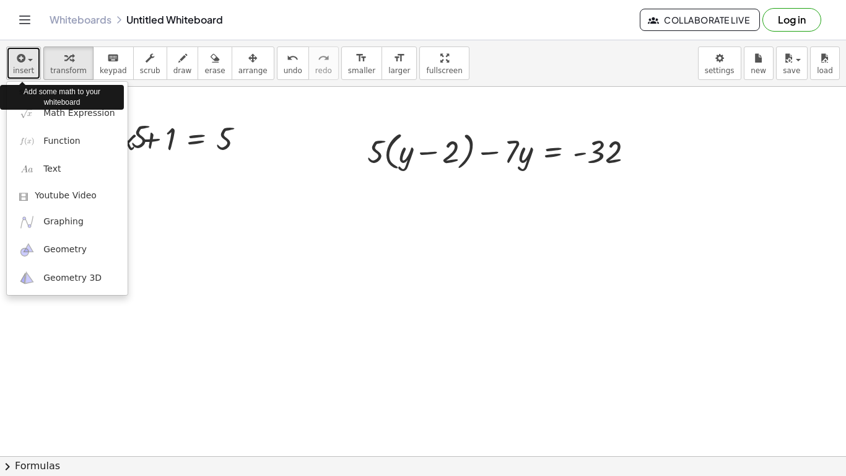  Describe the element at coordinates (399, 71) in the screenshot. I see `span: larger` at that location.